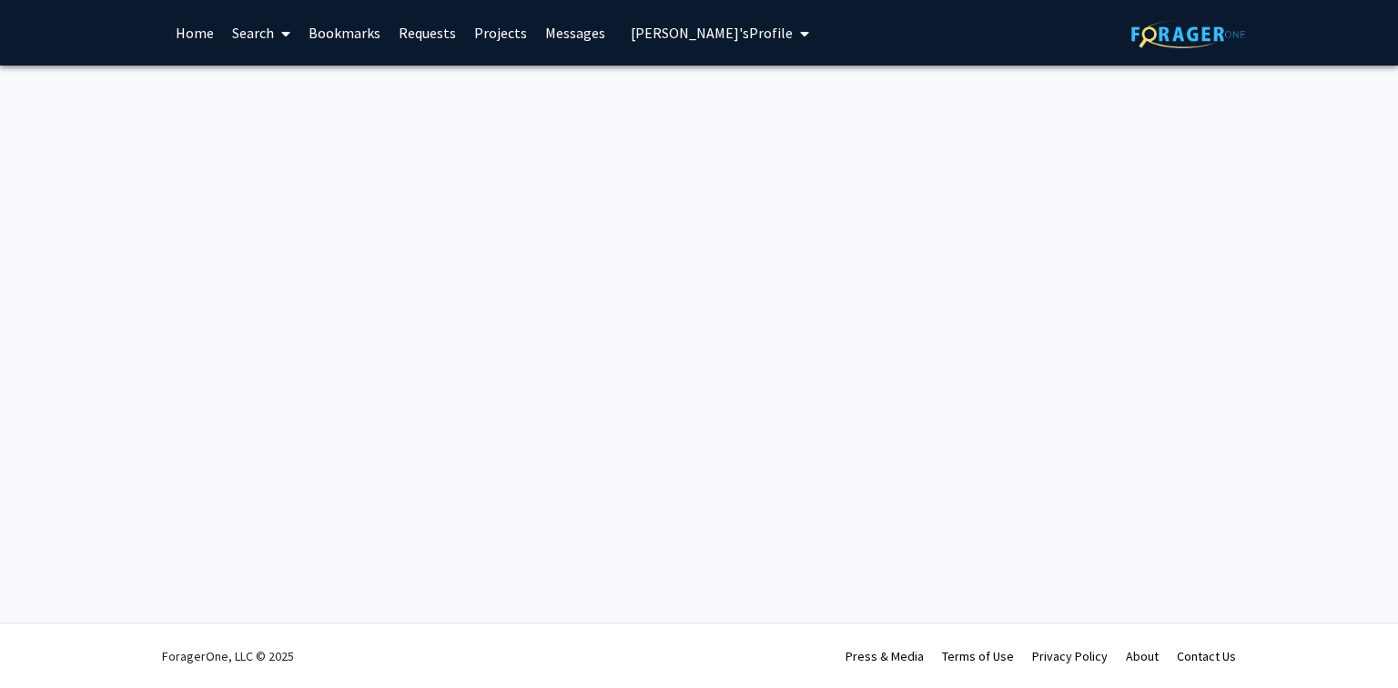 The height and width of the screenshot is (688, 1398). Describe the element at coordinates (261, 33) in the screenshot. I see `a: Search` at that location.